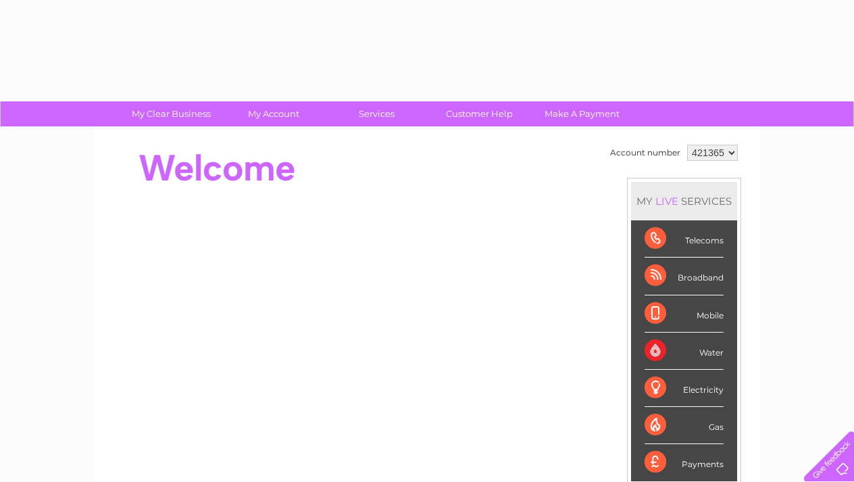  I want to click on a: My Account, so click(274, 114).